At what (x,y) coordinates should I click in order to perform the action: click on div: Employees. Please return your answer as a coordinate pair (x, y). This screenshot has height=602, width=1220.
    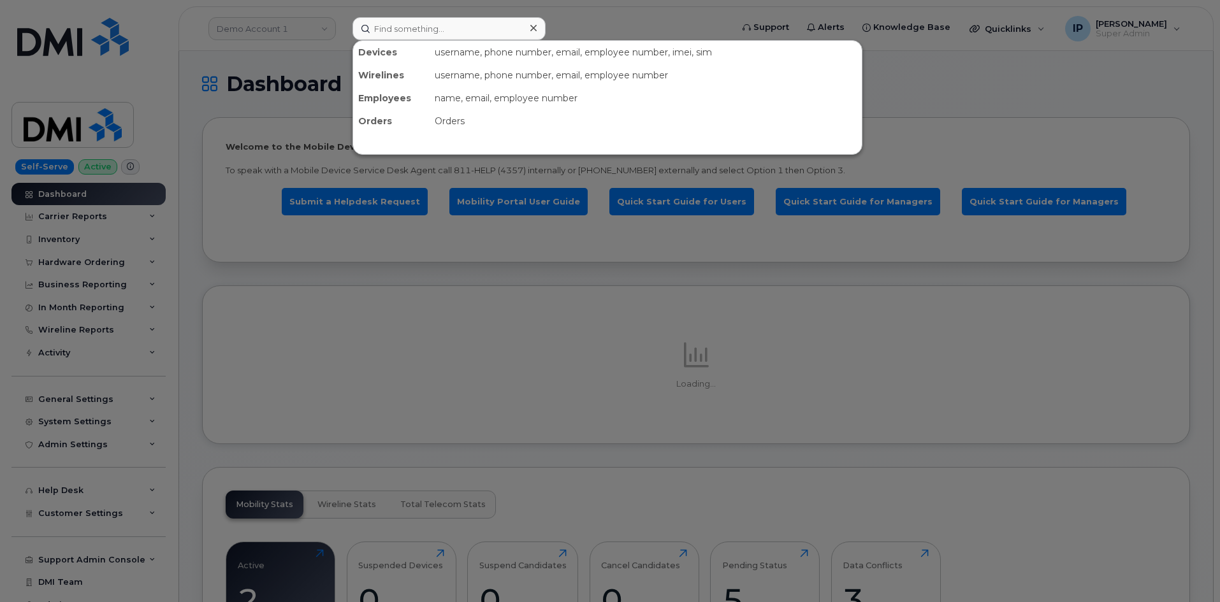
    Looking at the image, I should click on (391, 98).